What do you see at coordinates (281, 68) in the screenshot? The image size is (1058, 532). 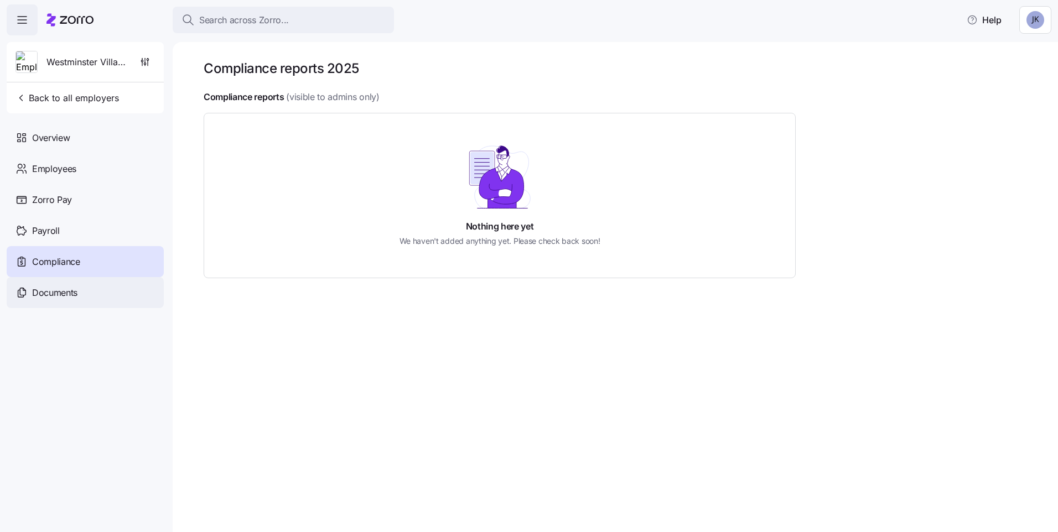 I see `h1: Compliance reports 2025` at bounding box center [281, 68].